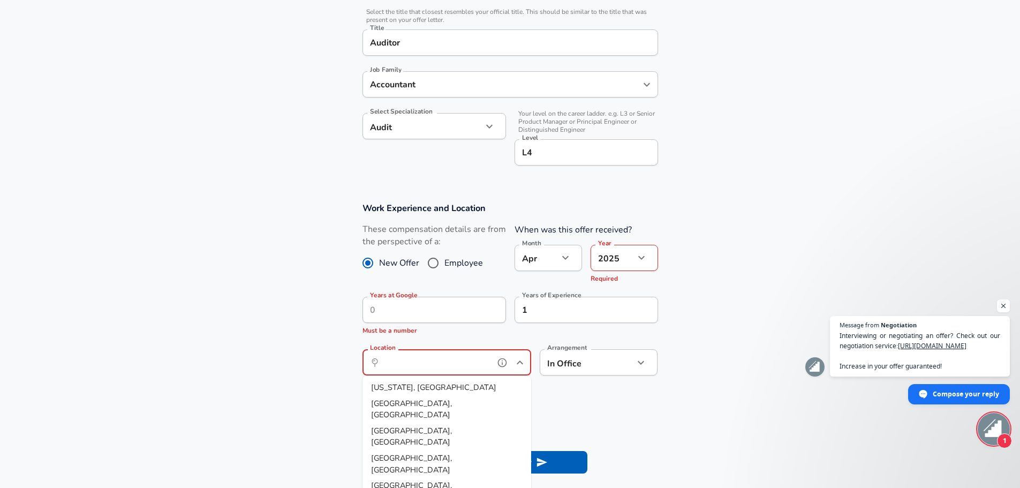  What do you see at coordinates (510, 16) in the screenshot?
I see `span: Select the title that closest resembles your official title. This should be similar to the title ...` at bounding box center [510, 16].